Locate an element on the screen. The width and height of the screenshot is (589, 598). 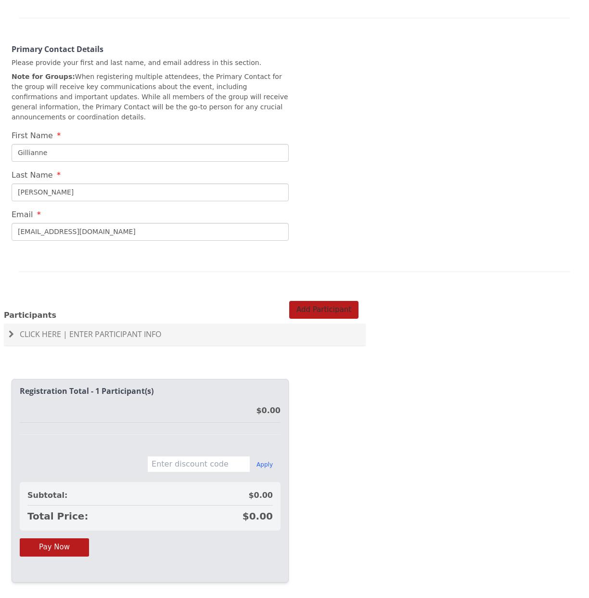
input: Email is located at coordinates (150, 232).